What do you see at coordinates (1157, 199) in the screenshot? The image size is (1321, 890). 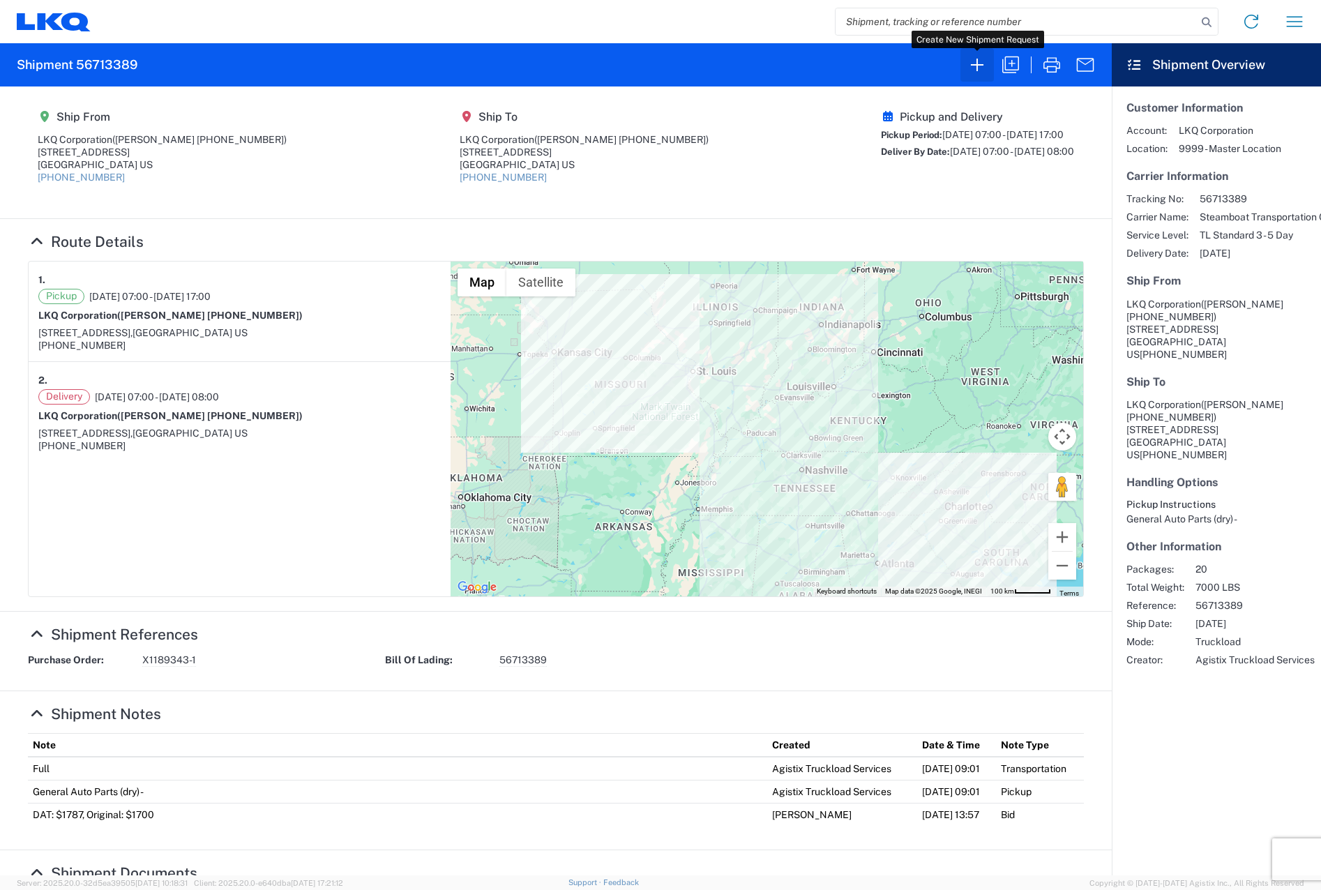 I see `span: Tracking No:` at bounding box center [1157, 199].